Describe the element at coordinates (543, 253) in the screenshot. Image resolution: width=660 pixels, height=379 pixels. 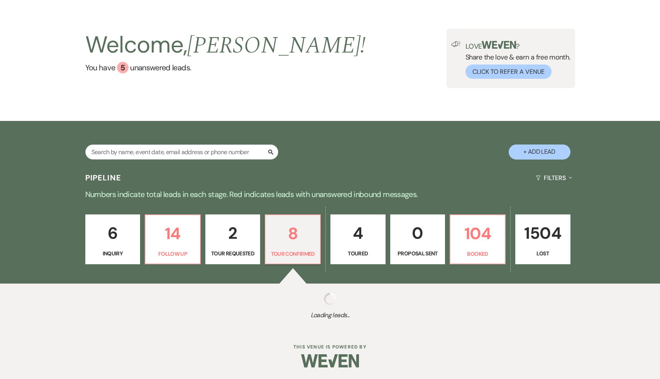
I see `p: Lost` at that location.